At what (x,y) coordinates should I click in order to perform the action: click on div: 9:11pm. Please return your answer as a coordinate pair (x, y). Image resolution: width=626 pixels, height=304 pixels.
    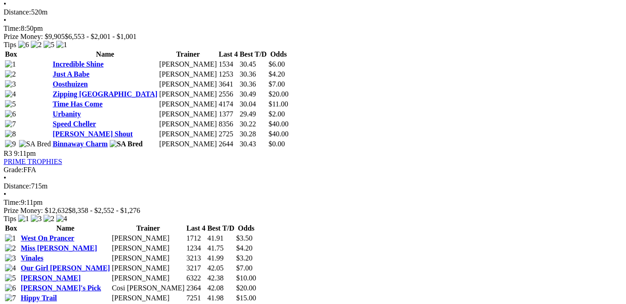
    Looking at the image, I should click on (313, 203).